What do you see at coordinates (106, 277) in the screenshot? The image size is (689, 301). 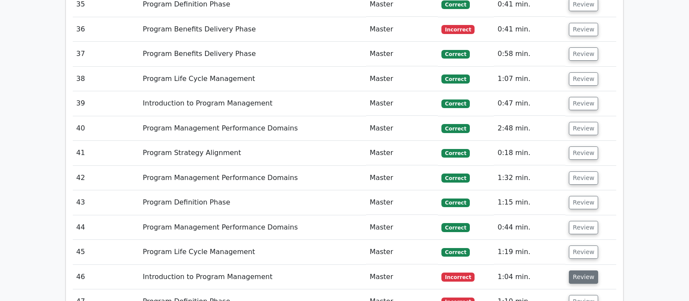 I see `td: 46` at bounding box center [106, 277].